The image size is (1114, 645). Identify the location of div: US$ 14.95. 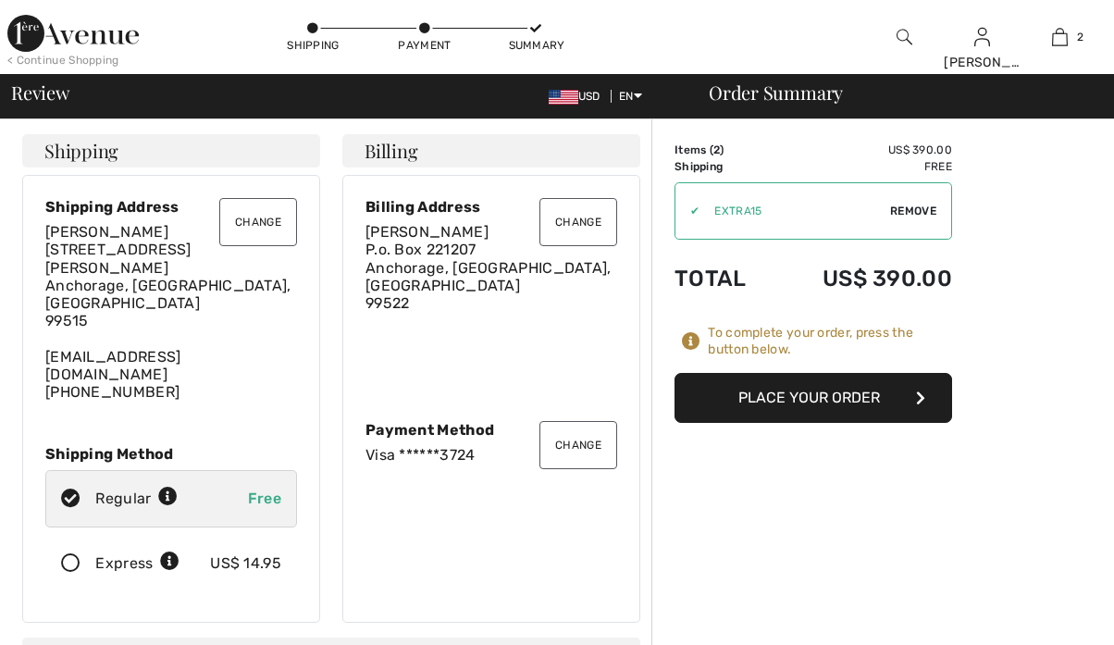
(245, 563).